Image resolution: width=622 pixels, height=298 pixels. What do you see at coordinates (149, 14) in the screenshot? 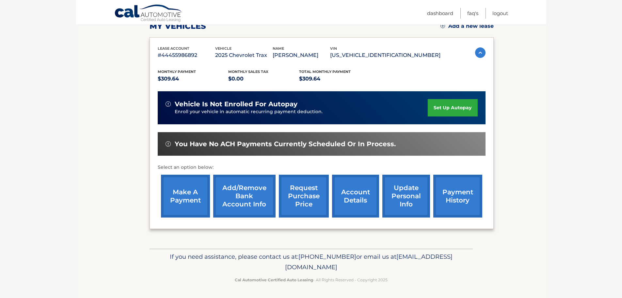
I see `a: Cal Automotive` at bounding box center [149, 14].